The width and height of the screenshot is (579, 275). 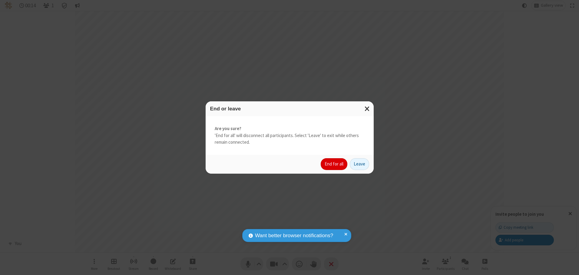 What do you see at coordinates (359, 164) in the screenshot?
I see `button: Leave` at bounding box center [359, 164].